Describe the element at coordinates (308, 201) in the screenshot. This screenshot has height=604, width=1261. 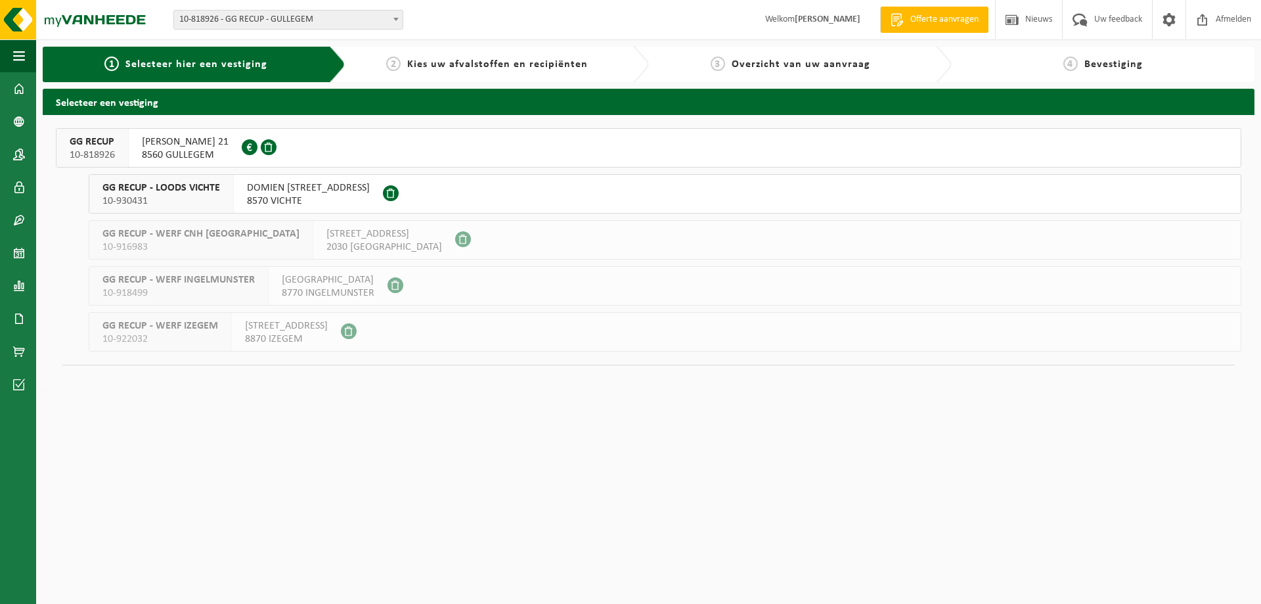
I see `span: 8570 VICHTE` at that location.